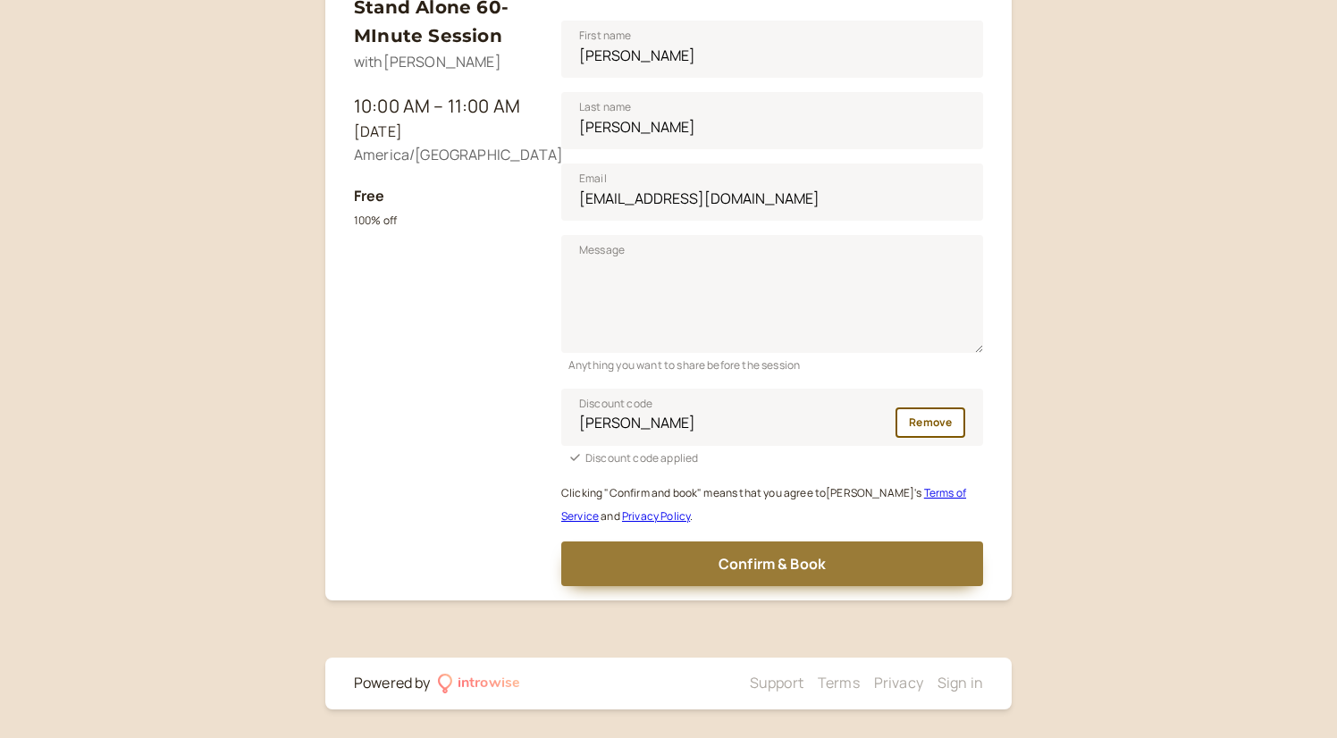  I want to click on span: Message, so click(602, 250).